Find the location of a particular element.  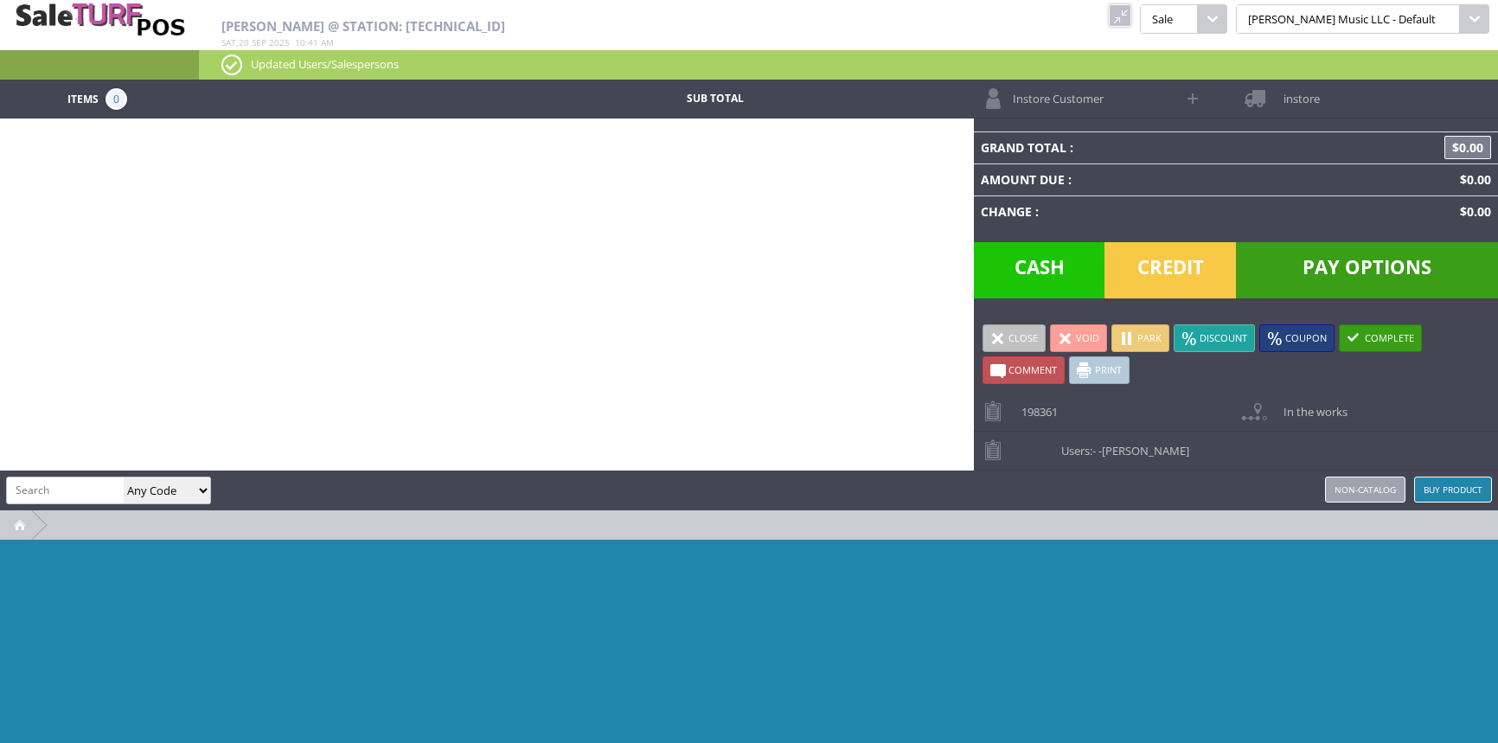

span: instore is located at coordinates (1297, 93).